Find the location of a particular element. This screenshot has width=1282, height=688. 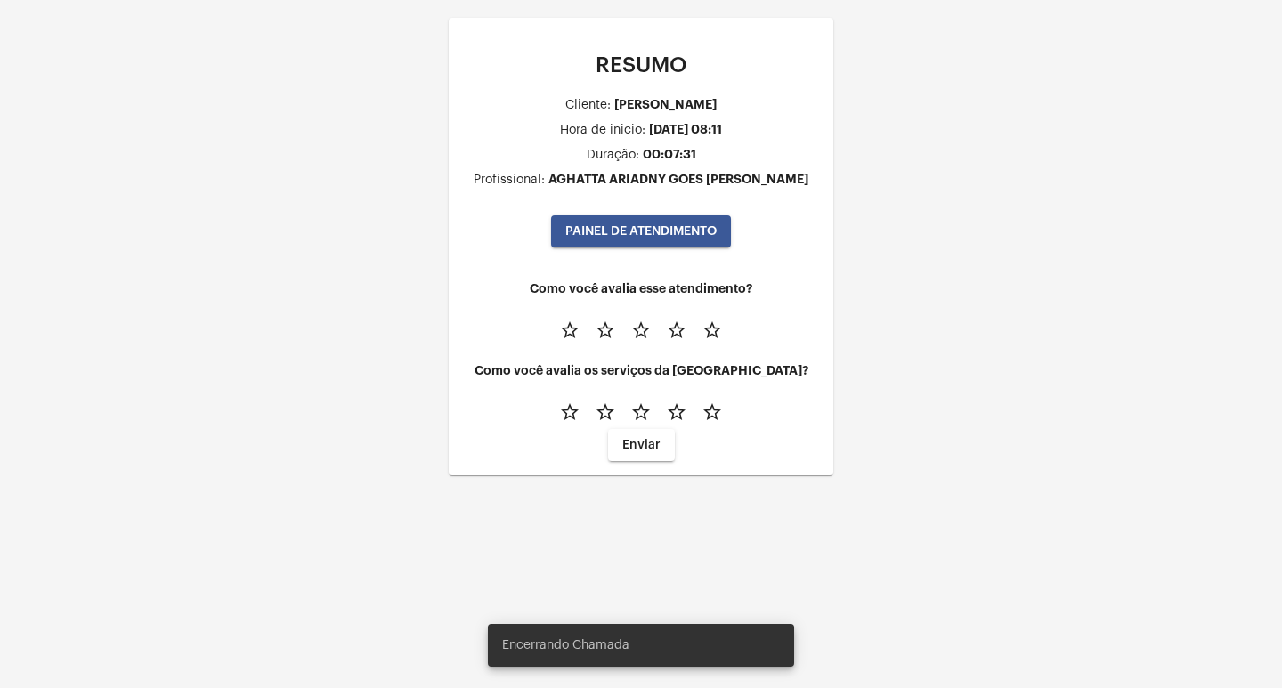

button: Enviar is located at coordinates (641, 445).